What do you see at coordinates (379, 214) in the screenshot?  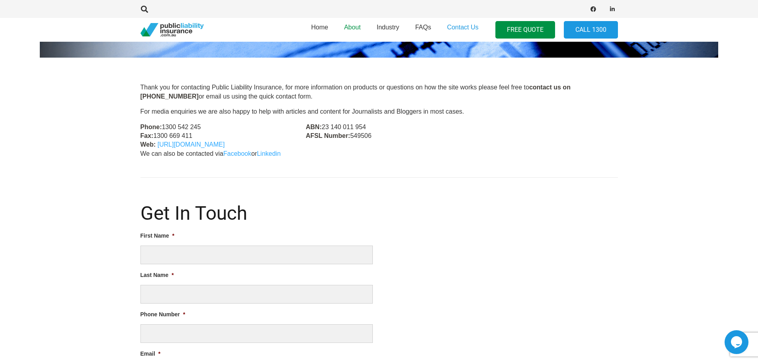 I see `h1: Get In Touch` at bounding box center [379, 214].